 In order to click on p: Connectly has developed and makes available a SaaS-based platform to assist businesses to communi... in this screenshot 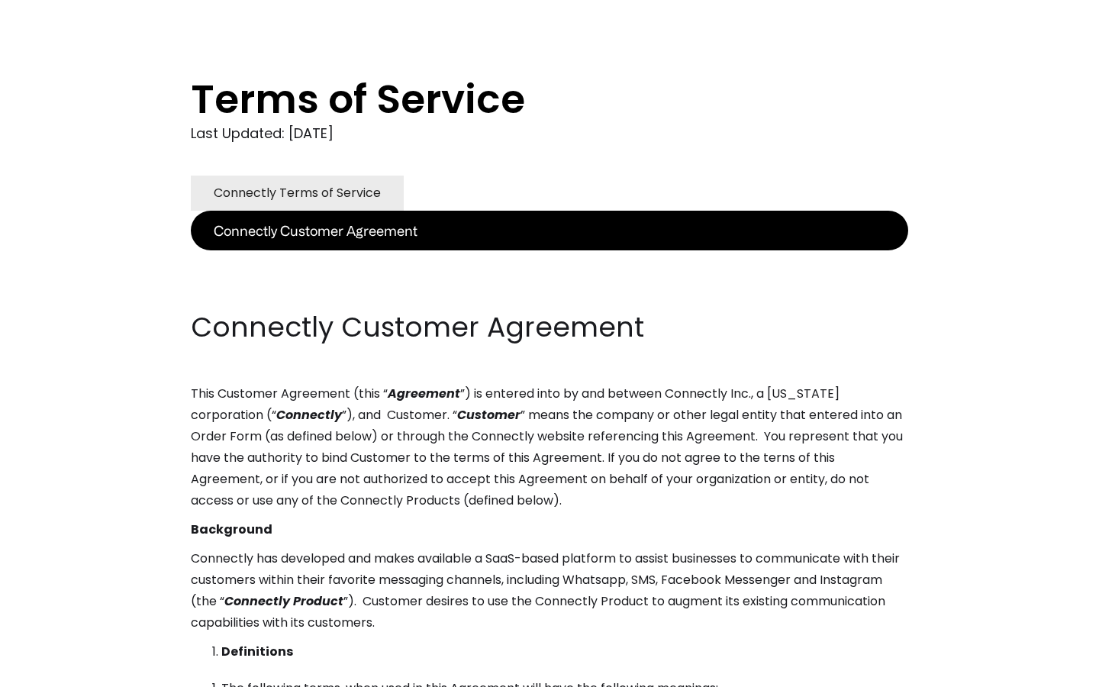, I will do `click(549, 591)`.